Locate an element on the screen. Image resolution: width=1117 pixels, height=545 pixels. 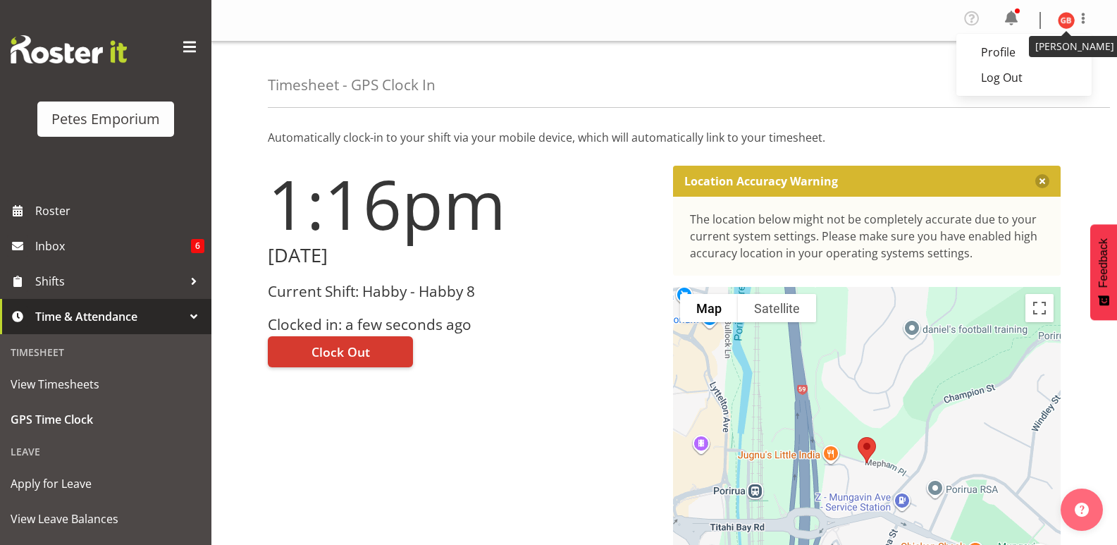
div: The location below might not be completely accurate due to your current system settings. Please m... is located at coordinates (867, 236).